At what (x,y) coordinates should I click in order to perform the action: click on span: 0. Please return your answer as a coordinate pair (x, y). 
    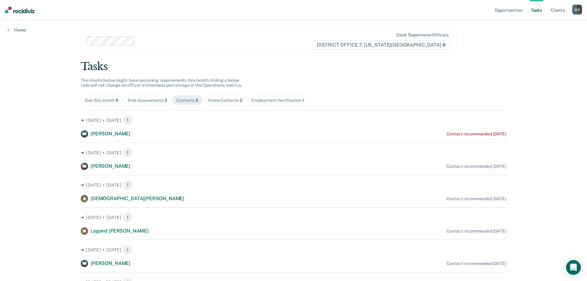
    Looking at the image, I should click on (166, 100).